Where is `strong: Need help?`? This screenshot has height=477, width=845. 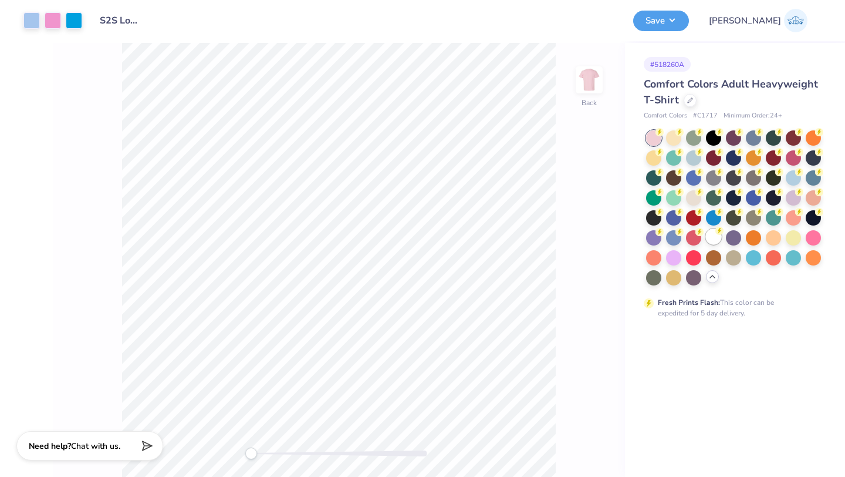 strong: Need help? is located at coordinates (50, 445).